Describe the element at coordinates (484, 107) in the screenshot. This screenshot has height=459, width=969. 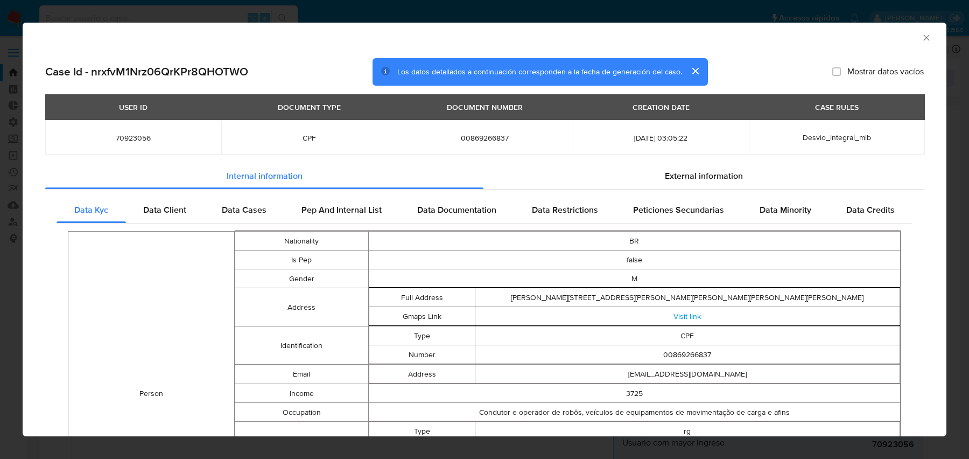
I see `div: DOCUMENT NUMBER` at that location.